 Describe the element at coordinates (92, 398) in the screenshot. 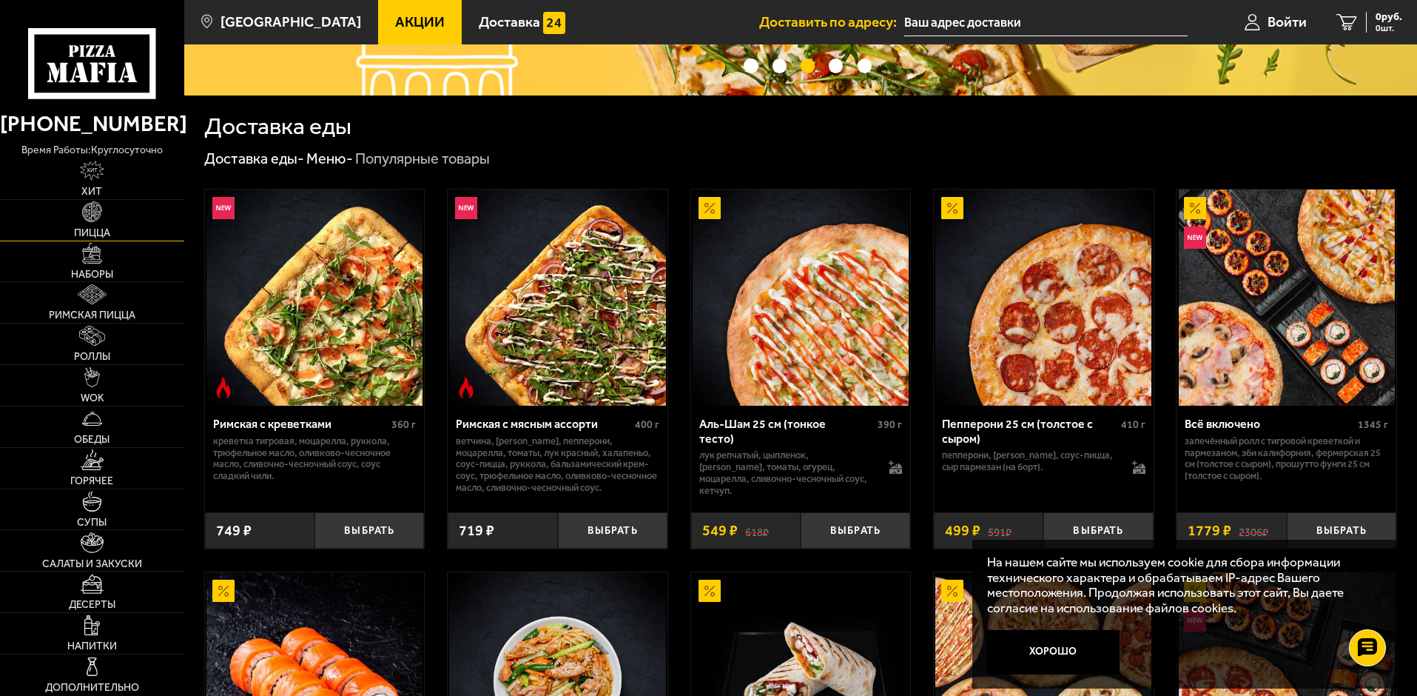

I see `span: WOK` at that location.